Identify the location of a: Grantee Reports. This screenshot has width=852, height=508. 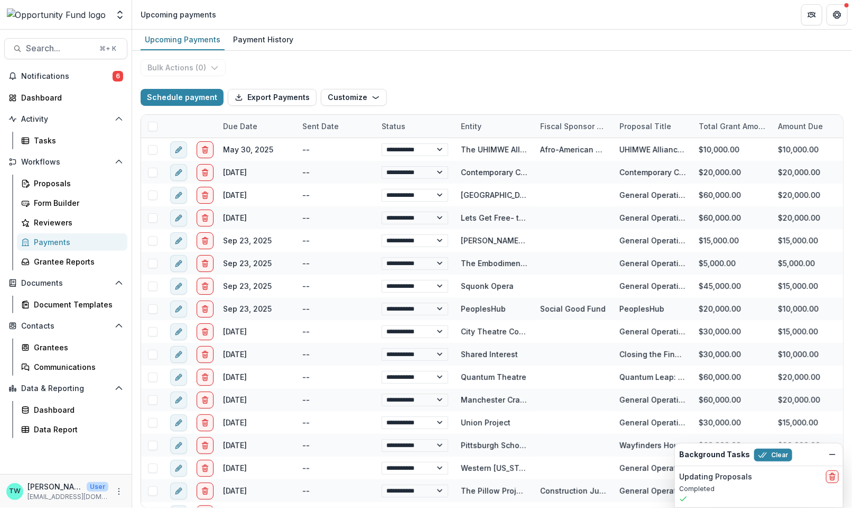
(72, 261).